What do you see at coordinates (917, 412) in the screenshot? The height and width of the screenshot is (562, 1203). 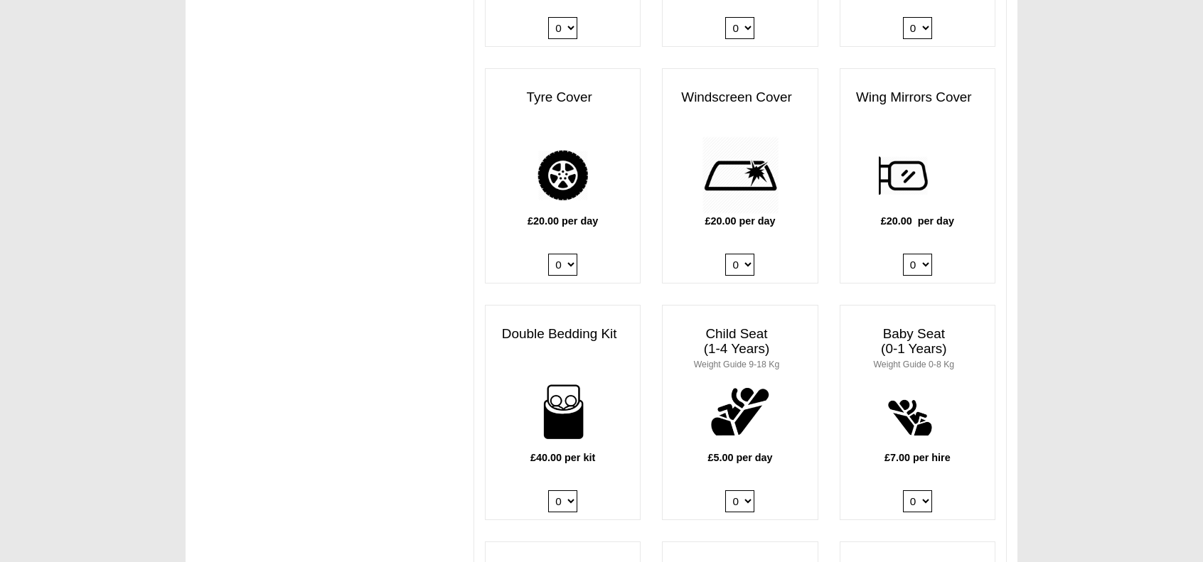 I see `img: baby.png` at bounding box center [917, 412].